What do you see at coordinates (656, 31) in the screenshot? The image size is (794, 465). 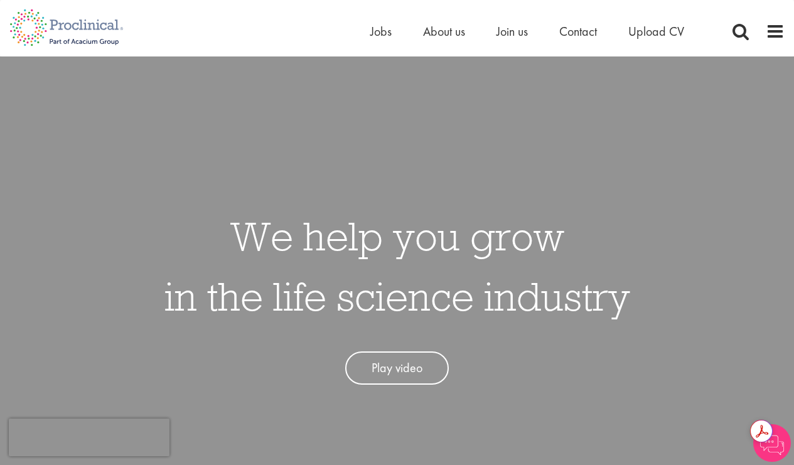 I see `a: Upload CV` at bounding box center [656, 31].